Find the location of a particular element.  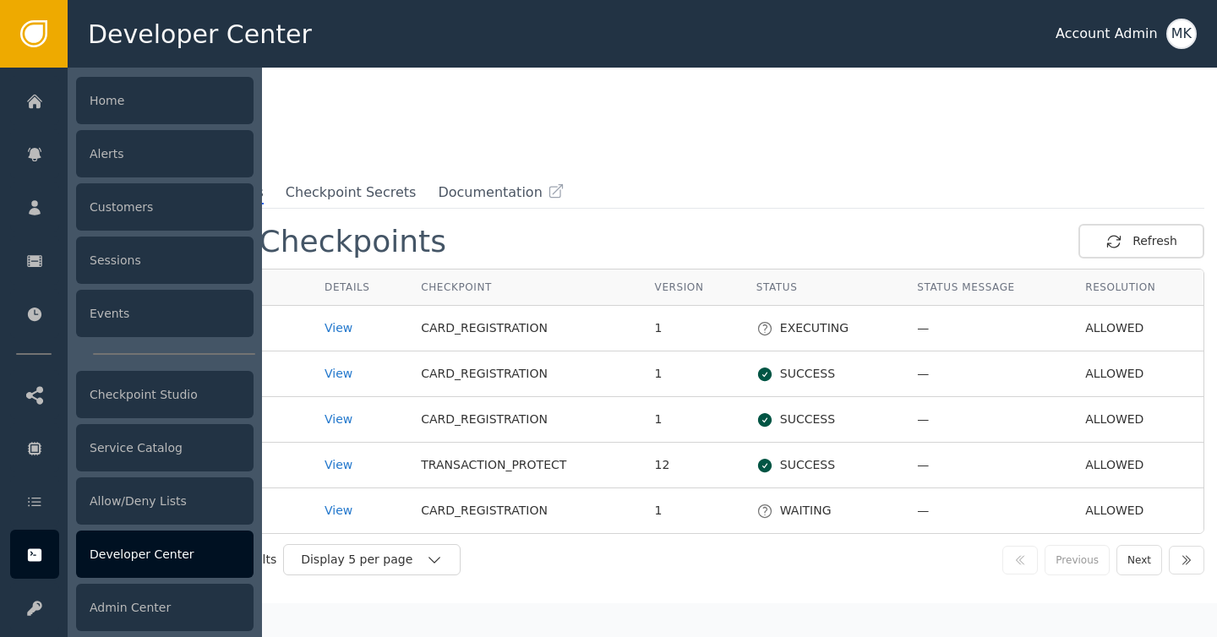

div: Developer Center is located at coordinates (165, 555).